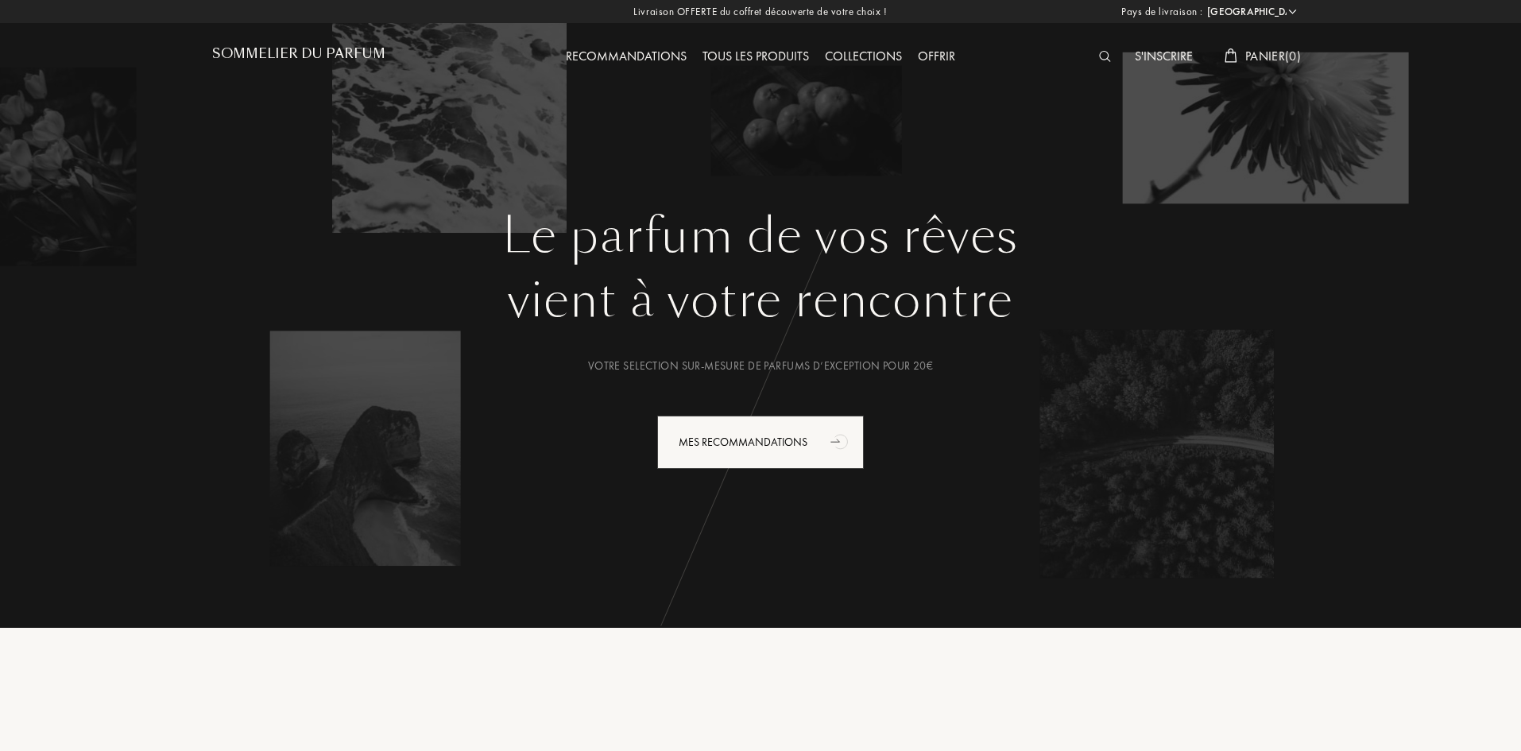  I want to click on a: Recommandations, so click(626, 56).